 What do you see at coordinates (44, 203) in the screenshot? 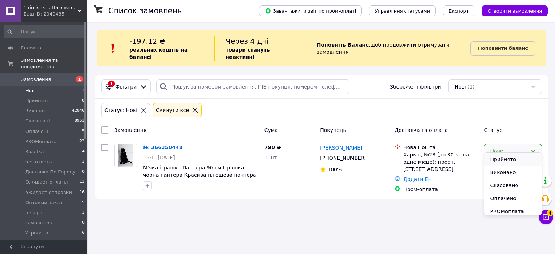
I see `span: Оптовый заказ` at bounding box center [44, 203].